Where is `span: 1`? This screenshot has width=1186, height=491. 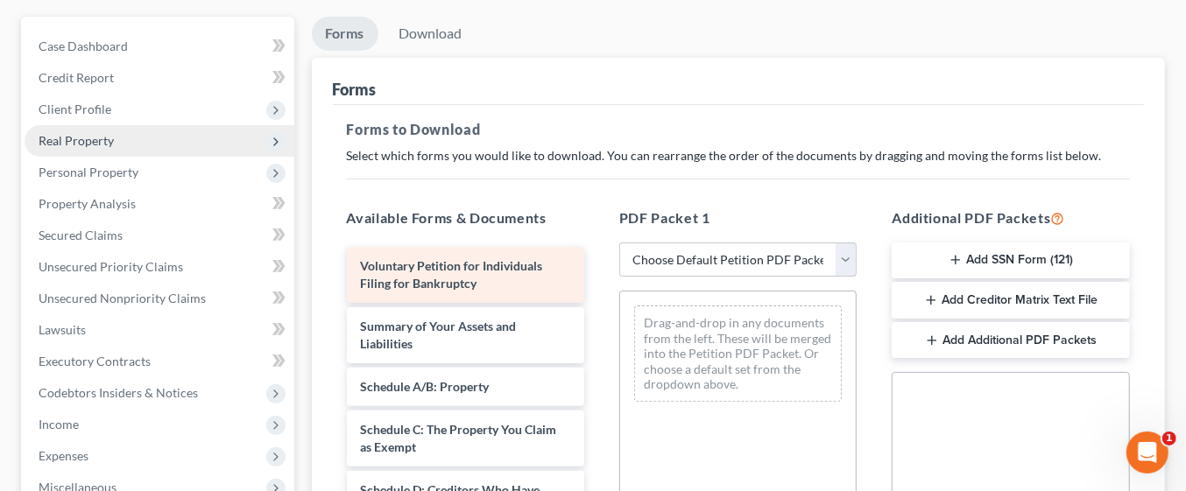 span: 1 is located at coordinates (1169, 439).